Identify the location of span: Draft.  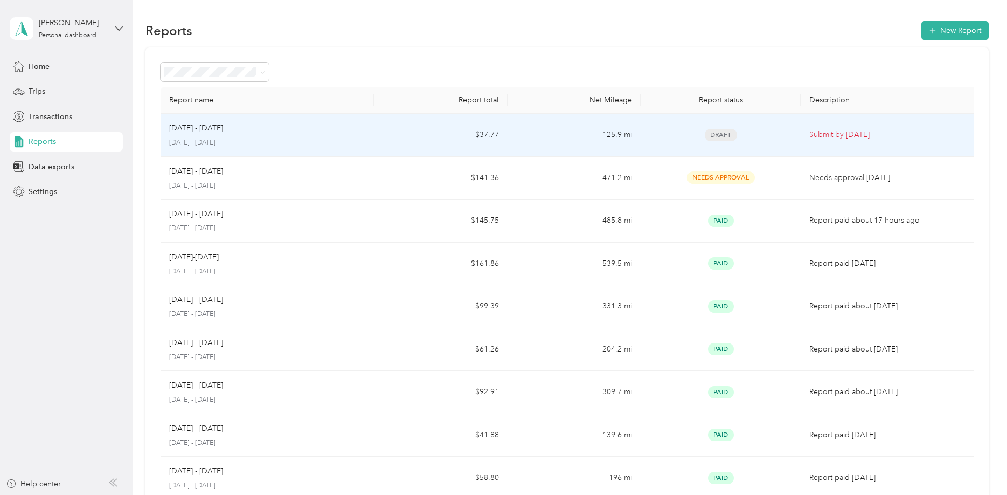
(721, 135).